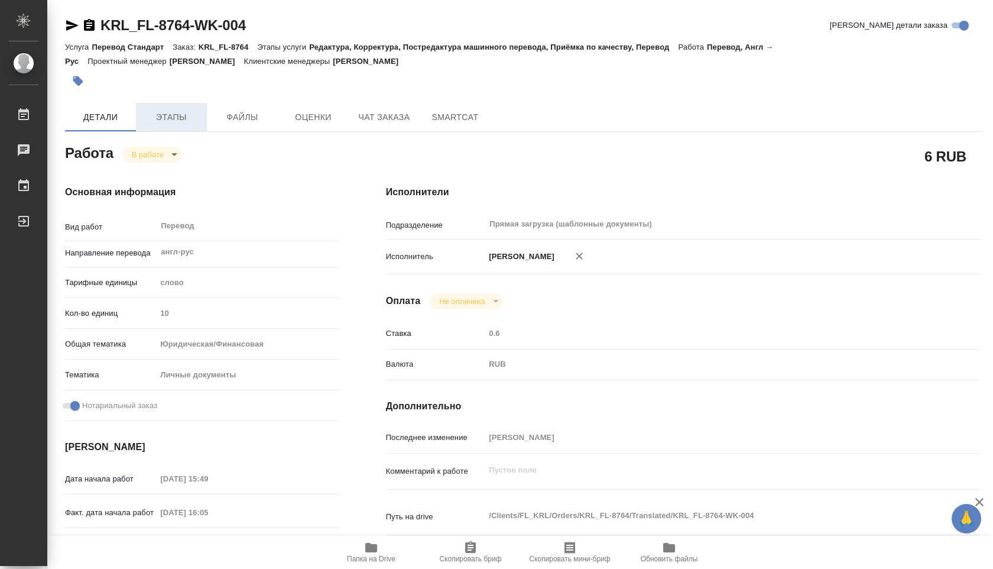  I want to click on button: Скопировать ссылку для ЯМессенджера, so click(72, 25).